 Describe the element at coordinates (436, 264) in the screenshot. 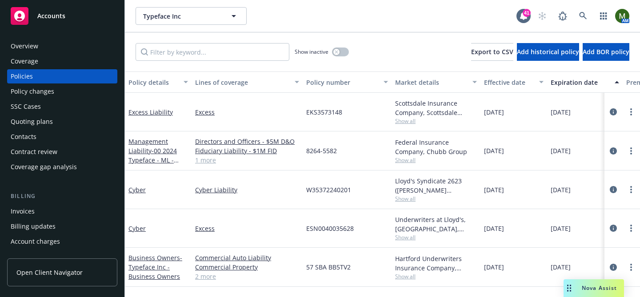

I see `div: Hartford Underwriters Insurance Company, Hartford Insurance Group` at that location.